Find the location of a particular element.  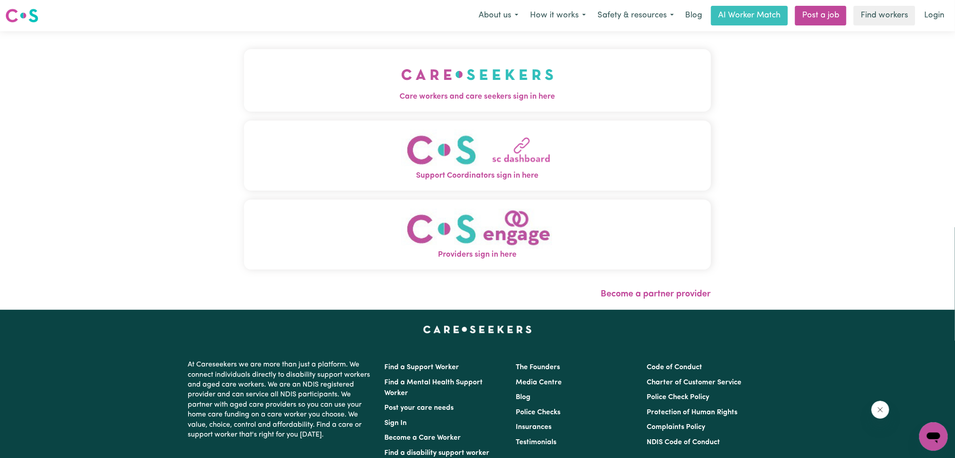

a: The Founders is located at coordinates (537, 368).